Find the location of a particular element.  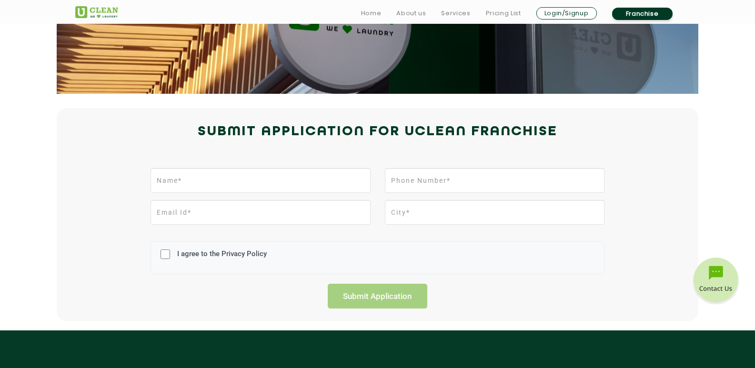

label: I agree to the Privacy Policy is located at coordinates (221, 258).